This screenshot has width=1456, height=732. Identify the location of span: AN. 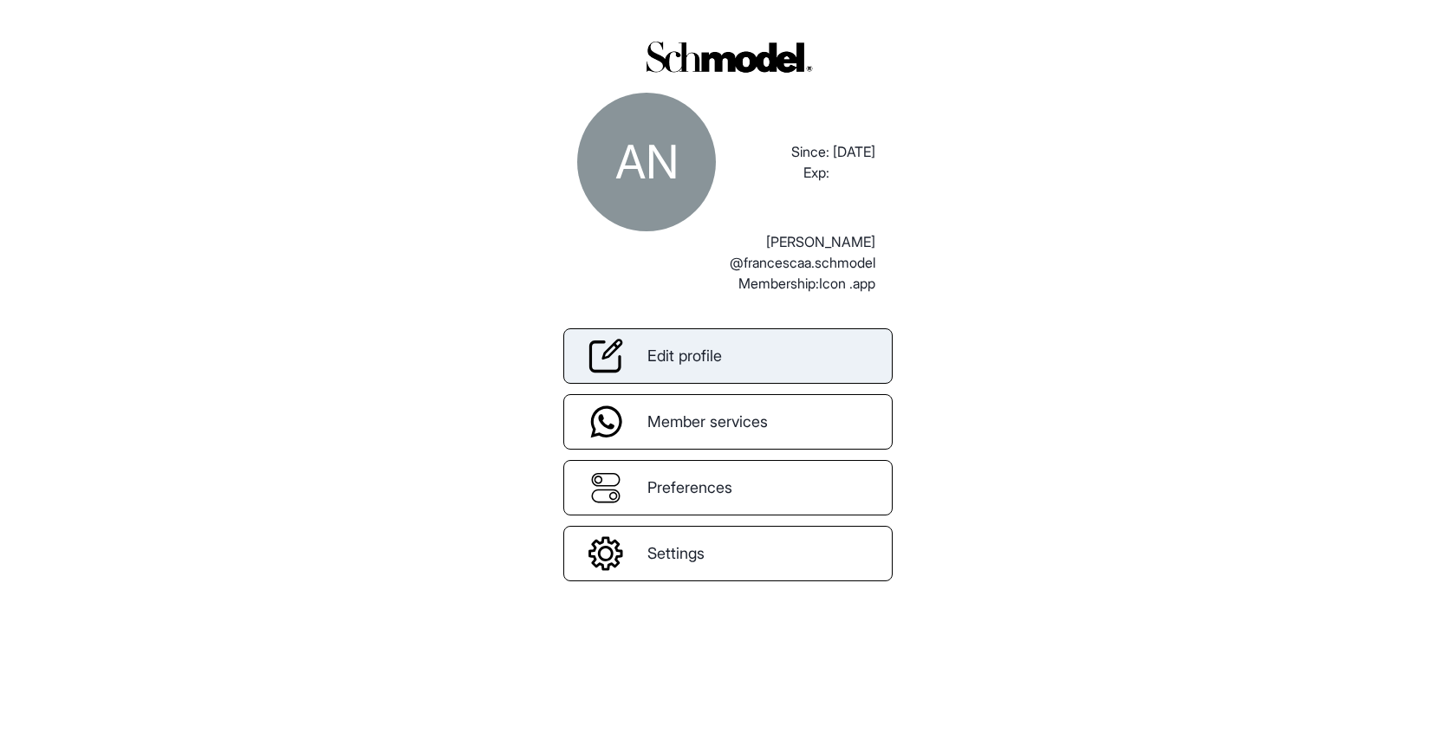
(647, 161).